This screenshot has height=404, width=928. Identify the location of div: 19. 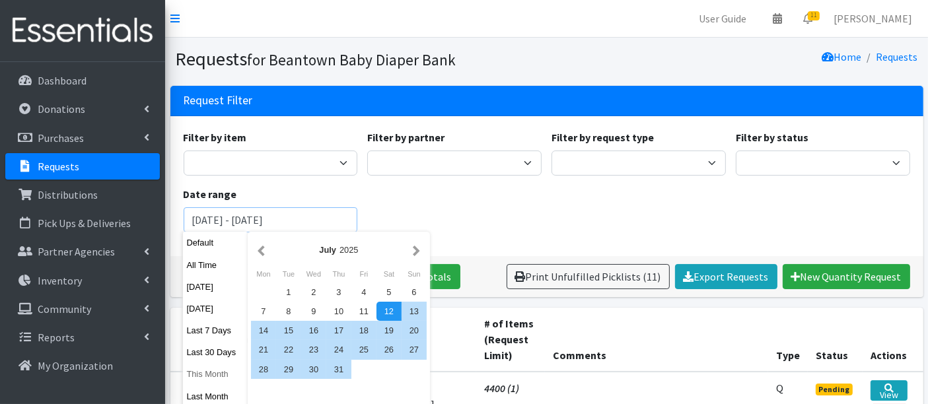
(389, 330).